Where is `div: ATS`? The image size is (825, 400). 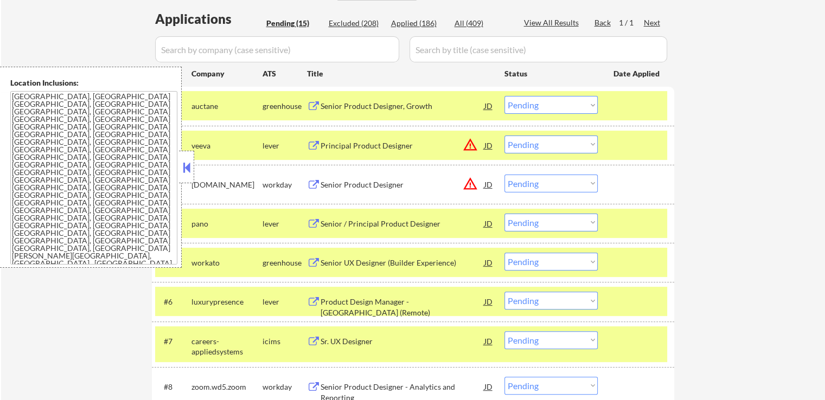
div: ATS is located at coordinates (285, 74).